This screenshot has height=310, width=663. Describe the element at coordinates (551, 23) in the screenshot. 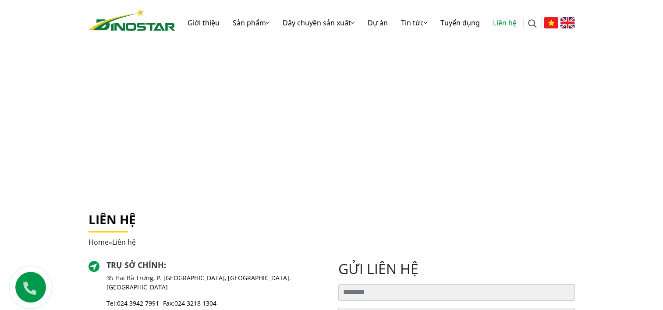

I see `img: Tiếng Việt` at that location.